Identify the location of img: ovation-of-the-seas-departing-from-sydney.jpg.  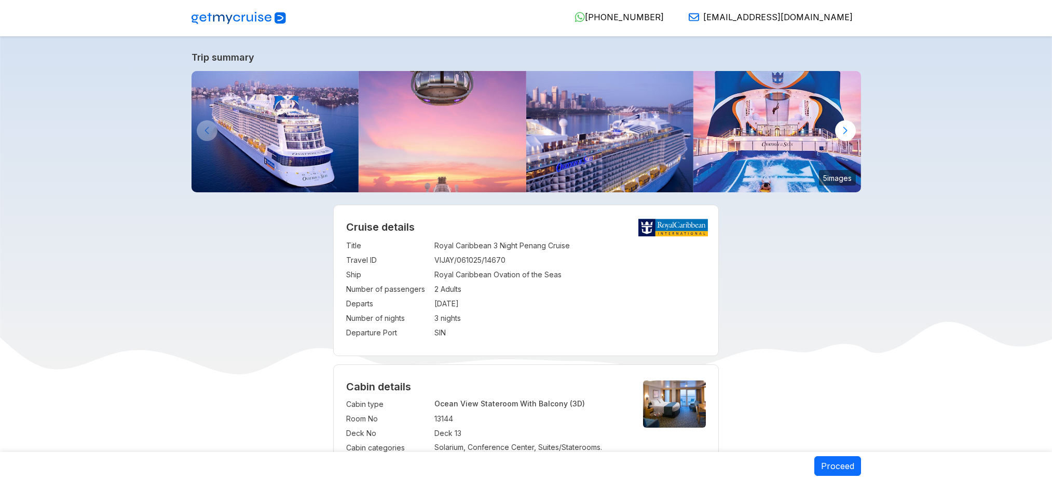
(610, 132).